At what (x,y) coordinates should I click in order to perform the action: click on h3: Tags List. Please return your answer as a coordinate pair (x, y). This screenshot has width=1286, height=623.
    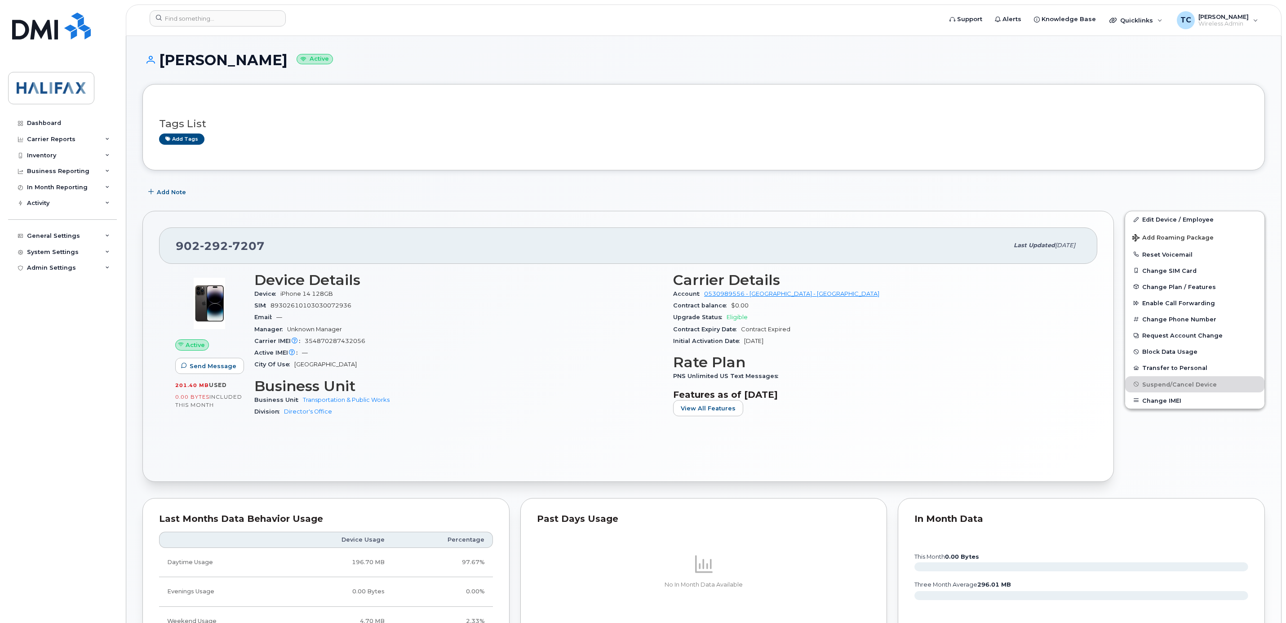
    Looking at the image, I should click on (704, 124).